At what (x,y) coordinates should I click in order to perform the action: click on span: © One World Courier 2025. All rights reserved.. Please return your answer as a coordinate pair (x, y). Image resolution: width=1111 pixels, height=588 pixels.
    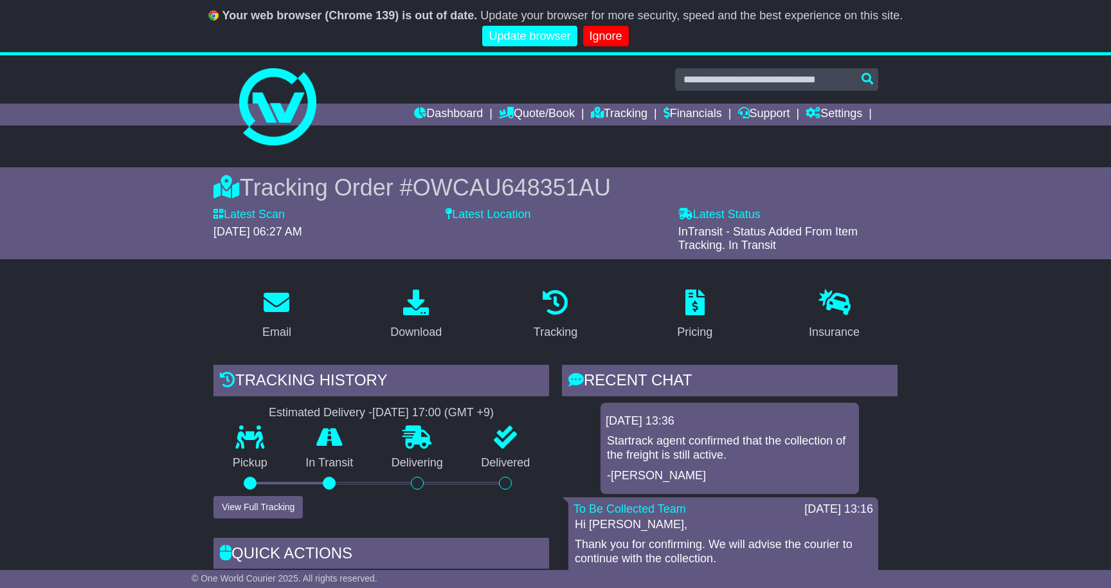
    Looking at the image, I should click on (284, 578).